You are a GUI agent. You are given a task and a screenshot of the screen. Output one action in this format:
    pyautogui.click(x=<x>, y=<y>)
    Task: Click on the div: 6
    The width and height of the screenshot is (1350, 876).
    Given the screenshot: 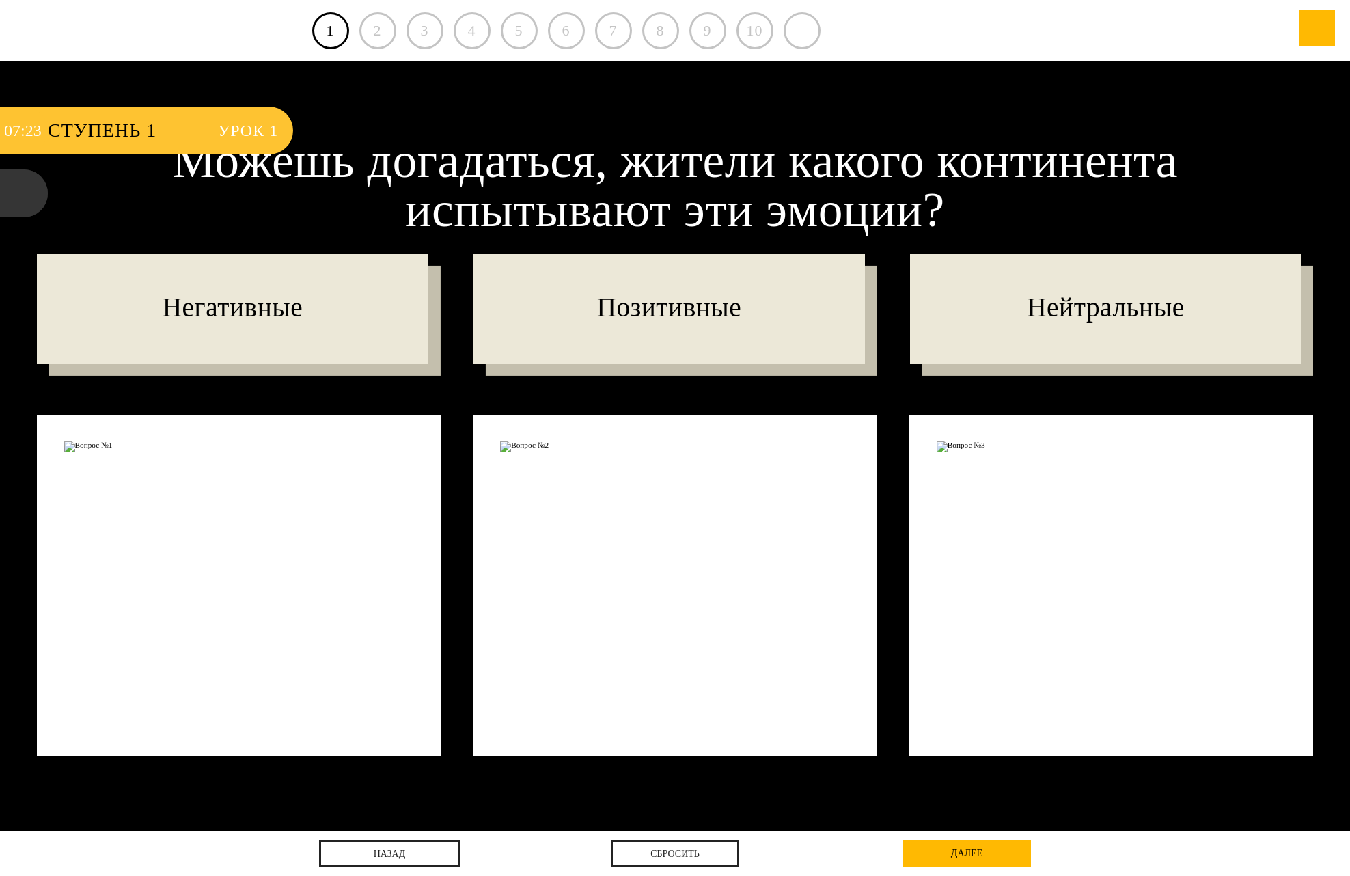 What is the action you would take?
    pyautogui.click(x=566, y=31)
    